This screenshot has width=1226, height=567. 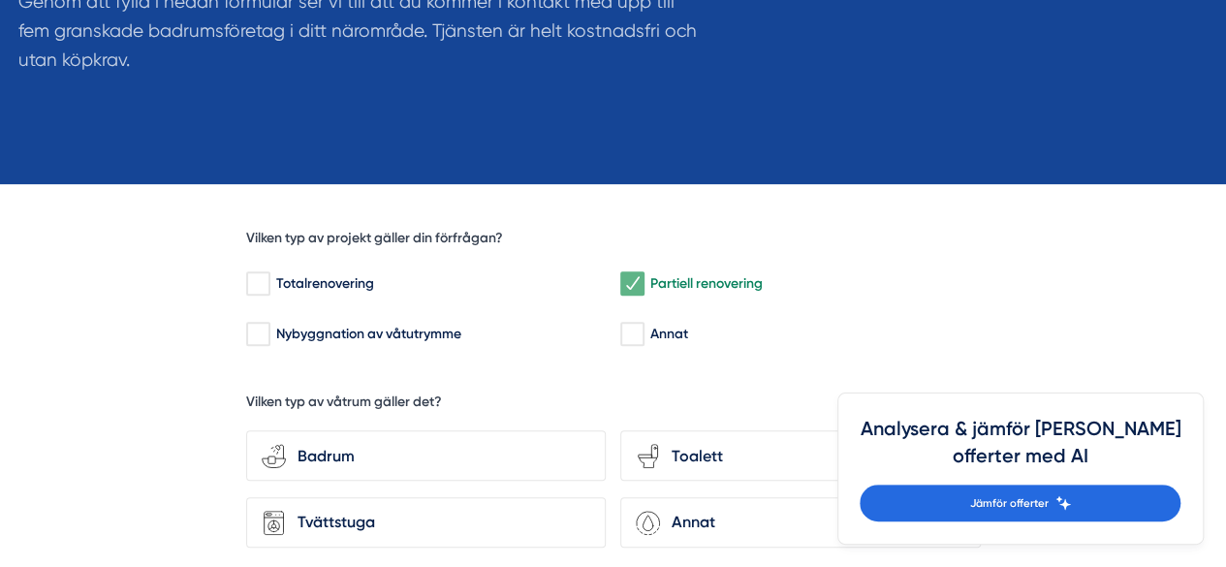 What do you see at coordinates (631, 284) in the screenshot?
I see `input: Partiell renovering` at bounding box center [631, 284].